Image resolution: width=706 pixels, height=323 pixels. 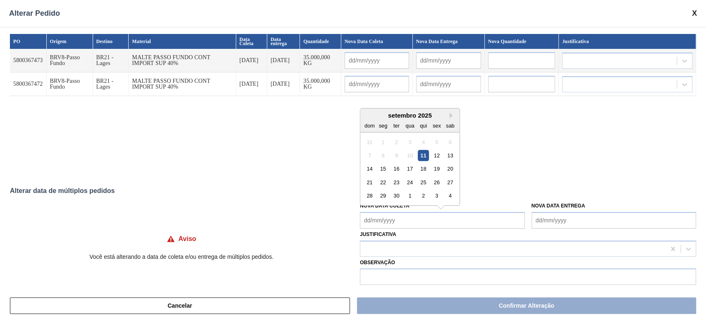 What do you see at coordinates (423, 155) in the screenshot?
I see `div: Choose quinta-feira, 11 de setembro de 2025` at bounding box center [423, 155].